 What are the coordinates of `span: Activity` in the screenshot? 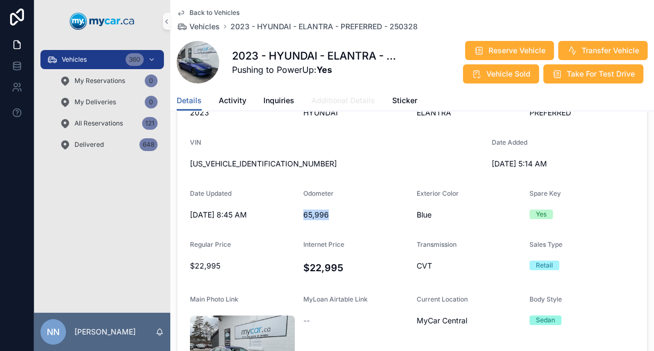 It's located at (233, 101).